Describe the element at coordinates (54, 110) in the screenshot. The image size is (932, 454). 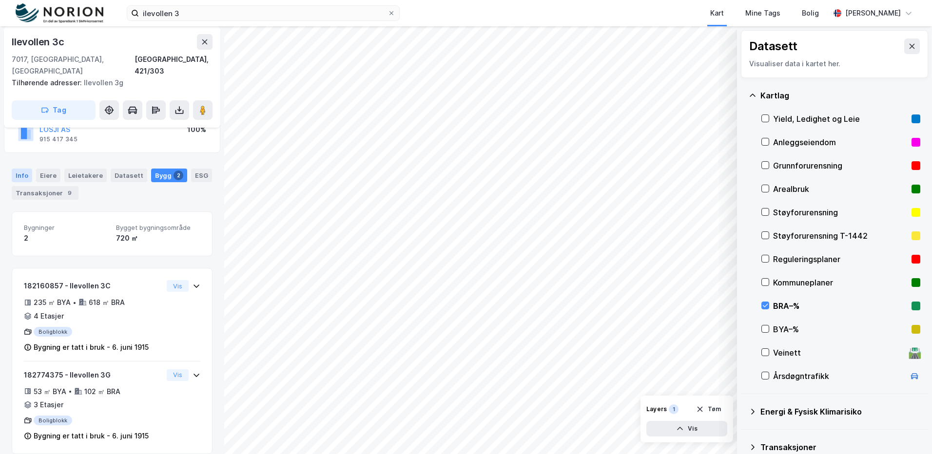
I see `button: Tag` at that location.